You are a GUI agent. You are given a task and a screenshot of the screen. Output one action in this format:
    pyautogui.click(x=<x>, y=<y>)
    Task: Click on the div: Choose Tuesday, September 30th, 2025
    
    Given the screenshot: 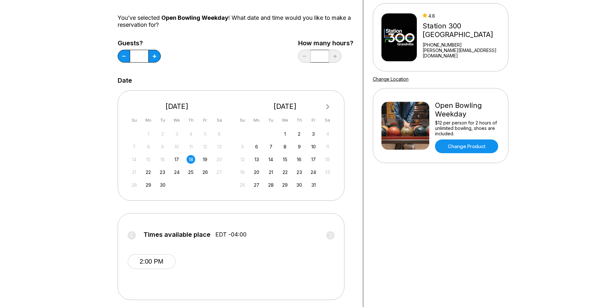 What is the action you would take?
    pyautogui.click(x=162, y=185)
    